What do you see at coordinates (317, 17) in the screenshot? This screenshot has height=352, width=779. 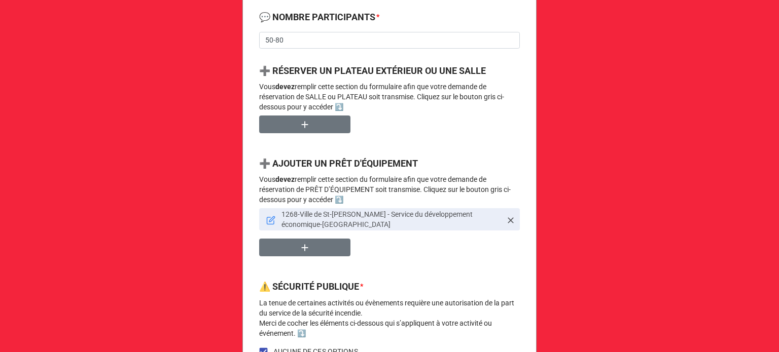 I see `label: 💬 NOMBRE PARTICIPANTS` at bounding box center [317, 17].